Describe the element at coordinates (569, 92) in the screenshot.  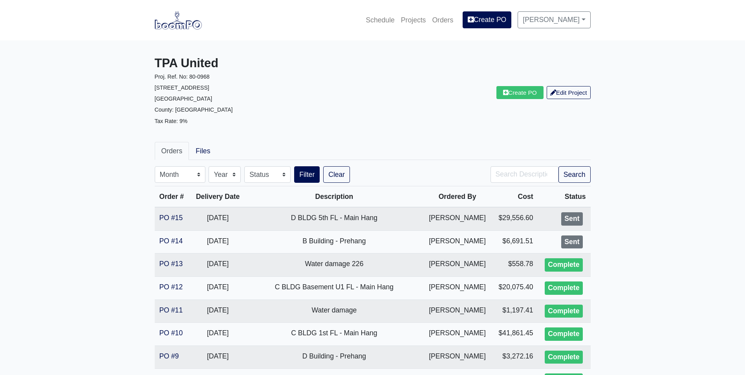
I see `a: Edit Project` at that location.